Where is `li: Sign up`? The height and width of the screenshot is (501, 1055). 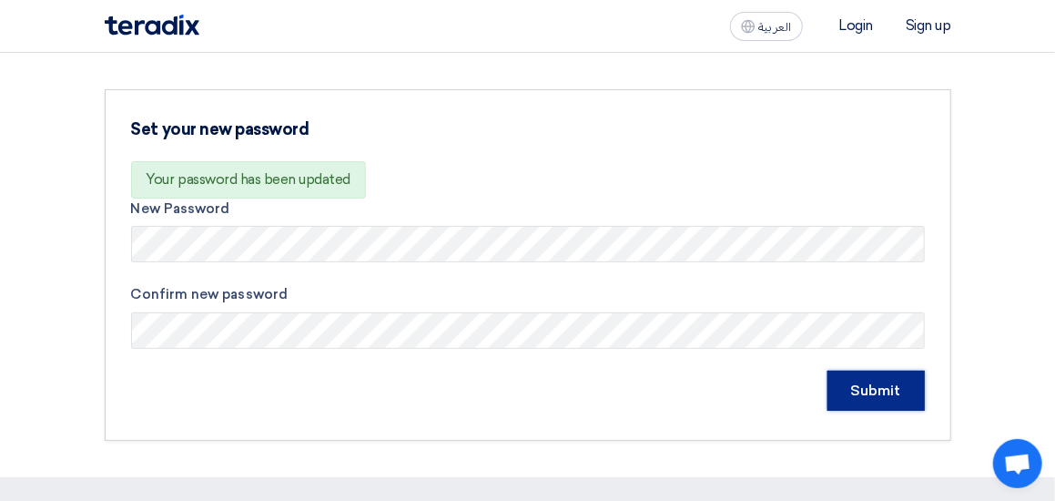
li: Sign up is located at coordinates (928, 25).